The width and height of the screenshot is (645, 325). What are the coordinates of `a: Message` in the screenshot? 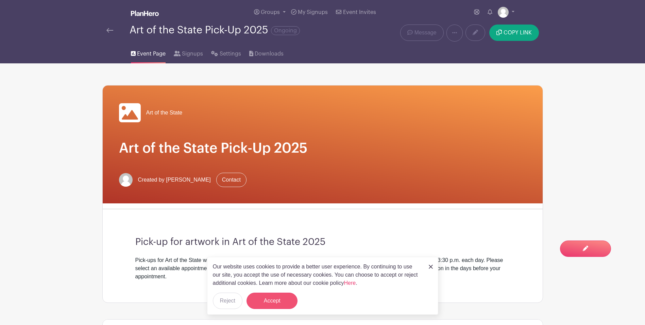 It's located at (422, 33).